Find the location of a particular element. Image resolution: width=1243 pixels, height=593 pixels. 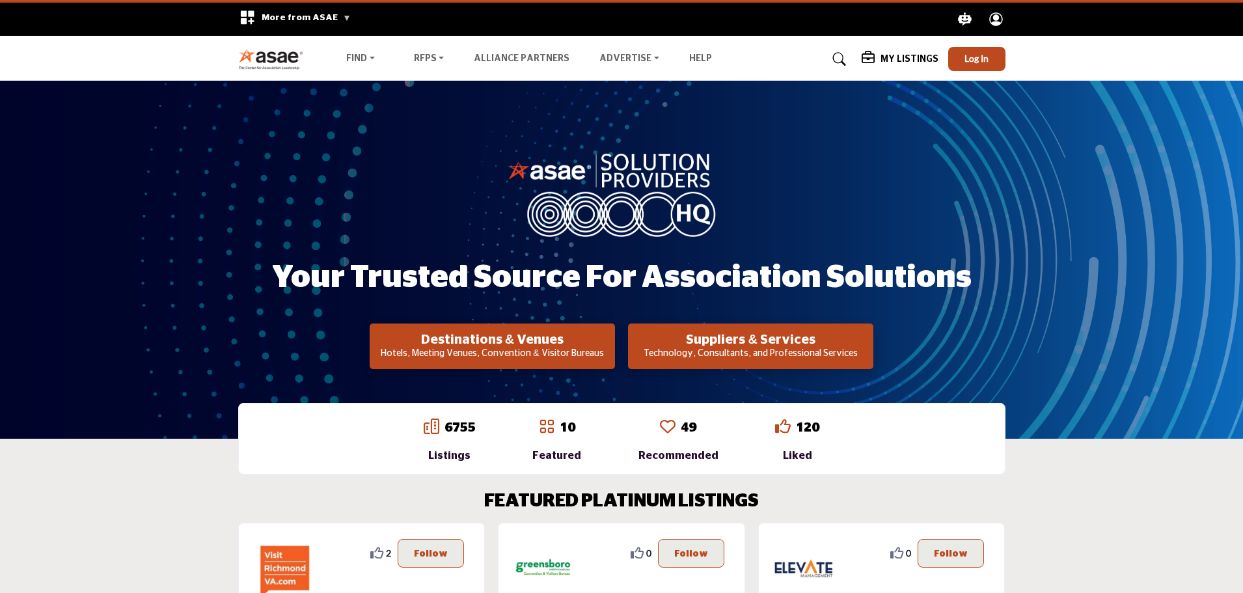

a: Alliance Partners is located at coordinates (521, 59).